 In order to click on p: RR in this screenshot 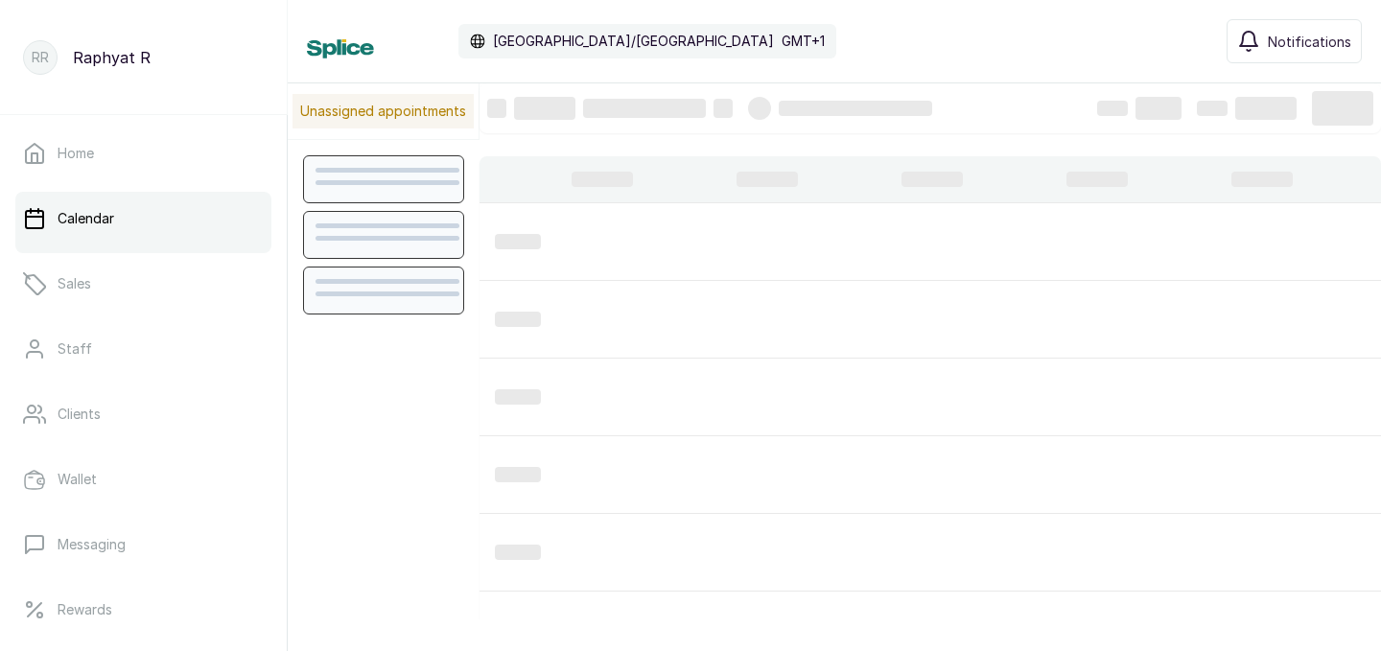, I will do `click(40, 58)`.